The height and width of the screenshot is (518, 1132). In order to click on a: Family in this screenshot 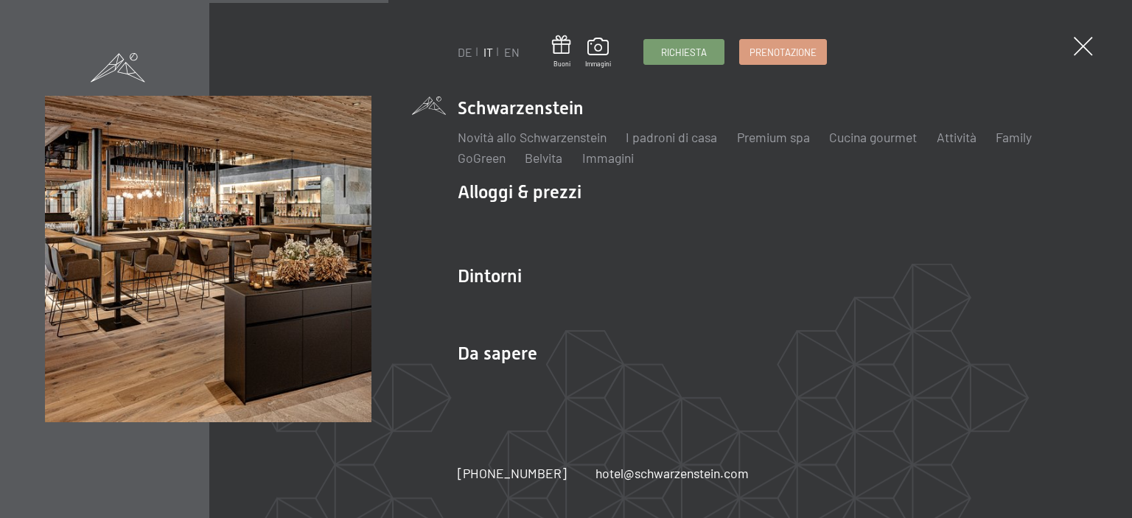, I will do `click(1013, 137)`.